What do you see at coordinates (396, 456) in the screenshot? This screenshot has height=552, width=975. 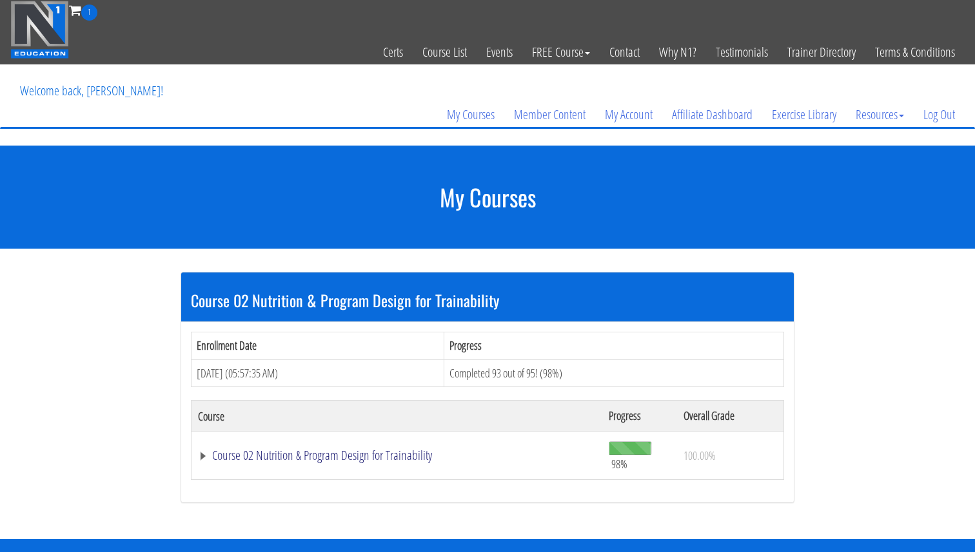 I see `a: Course 02 Nutrition & Program Design for Trainability` at bounding box center [396, 456].